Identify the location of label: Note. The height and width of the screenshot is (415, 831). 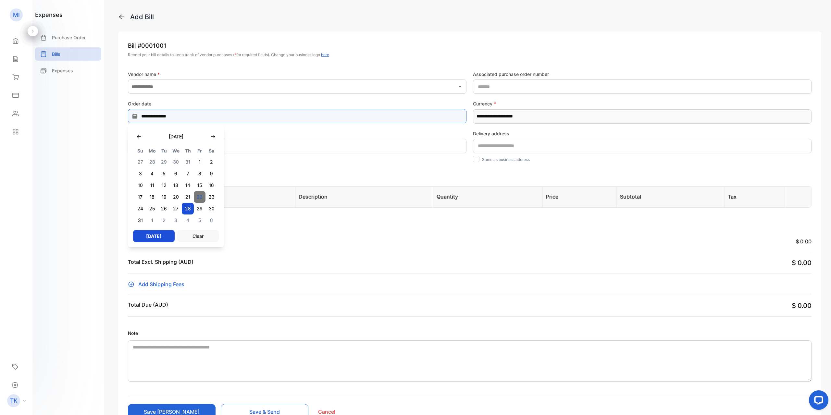
(470, 333).